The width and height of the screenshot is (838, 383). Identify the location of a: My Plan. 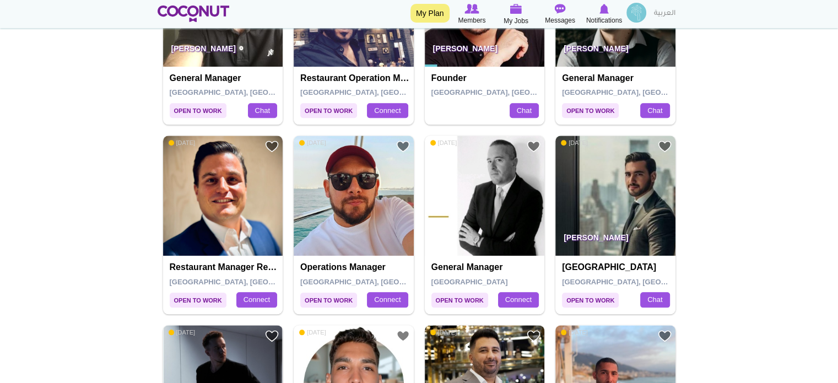
(430, 13).